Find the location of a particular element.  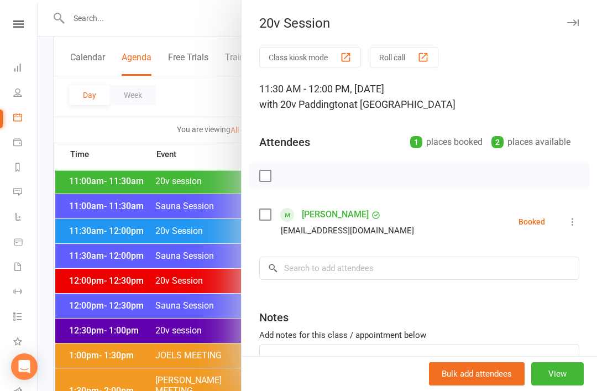

div: places booked is located at coordinates (446, 142).